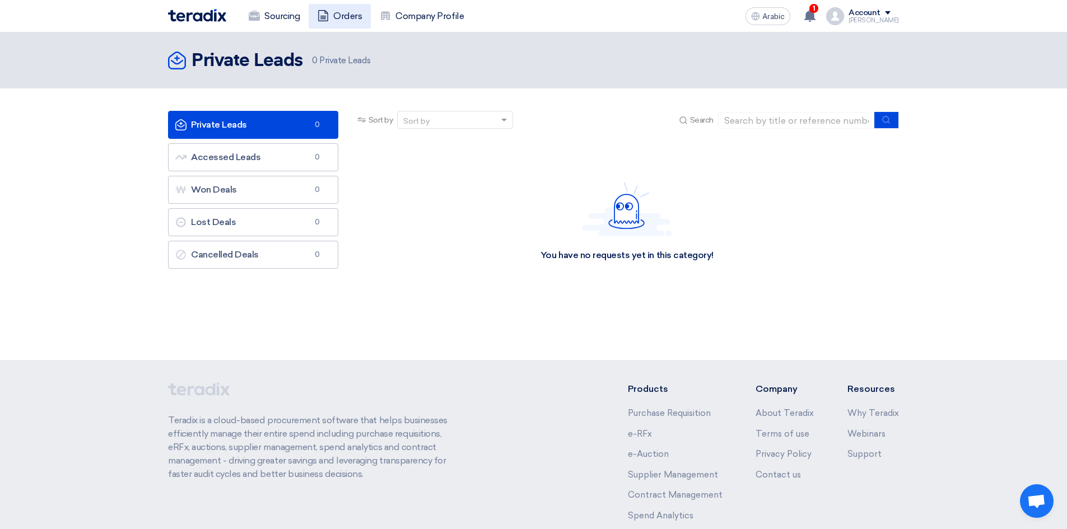 The width and height of the screenshot is (1067, 529). I want to click on a: Open chat, so click(1036, 501).